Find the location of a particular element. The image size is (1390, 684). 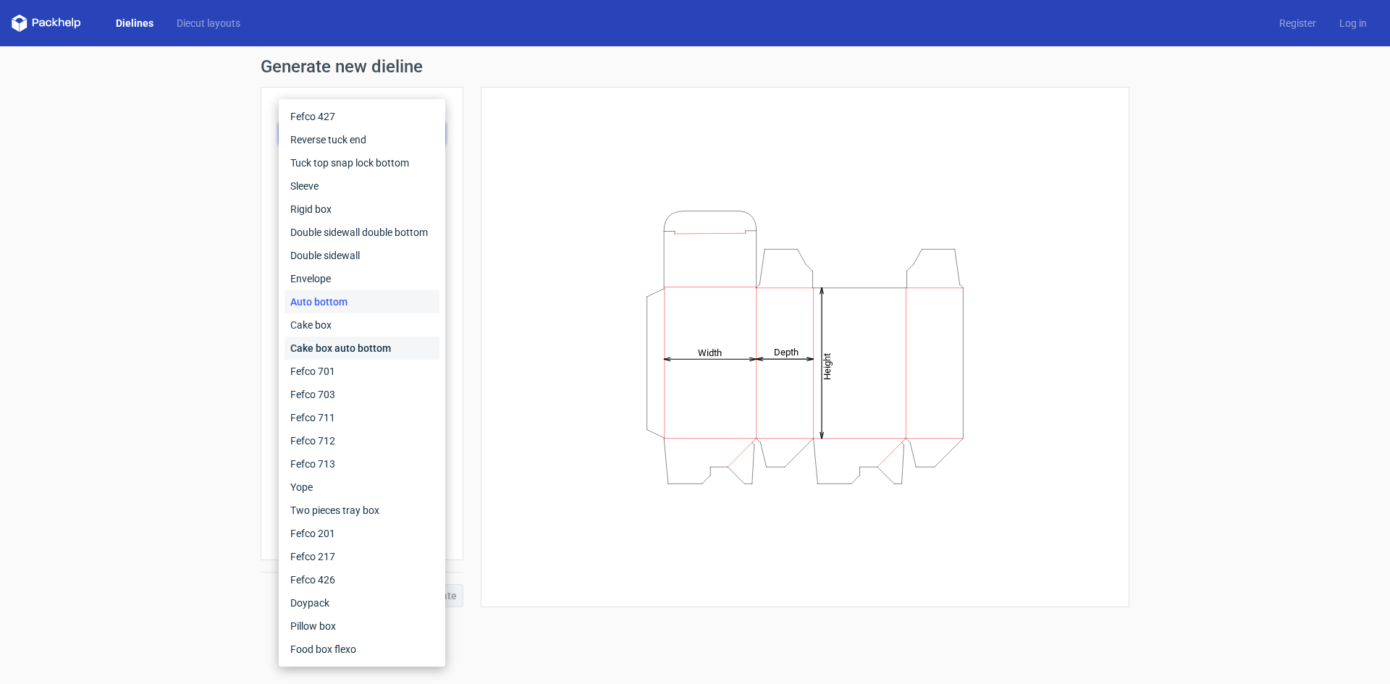

div: Pillow box is located at coordinates (362, 626).